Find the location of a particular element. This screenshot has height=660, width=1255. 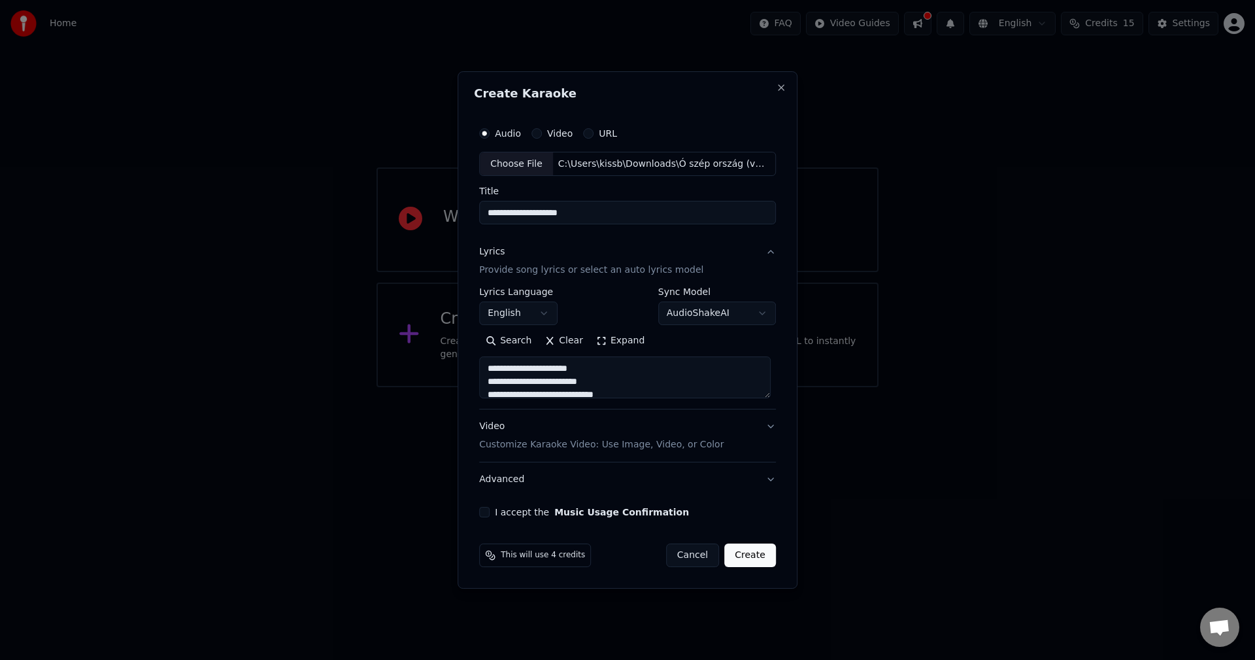

button: Cancel is located at coordinates (692, 555).